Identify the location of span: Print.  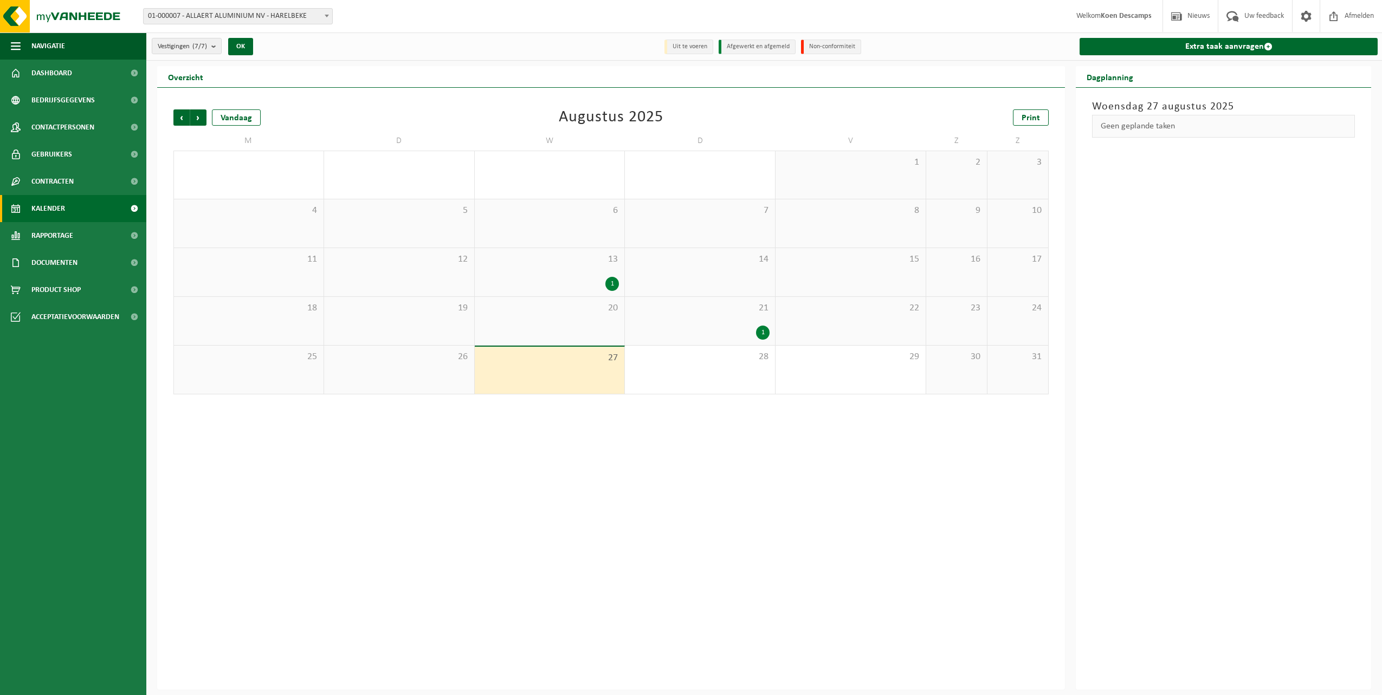
(1031, 118).